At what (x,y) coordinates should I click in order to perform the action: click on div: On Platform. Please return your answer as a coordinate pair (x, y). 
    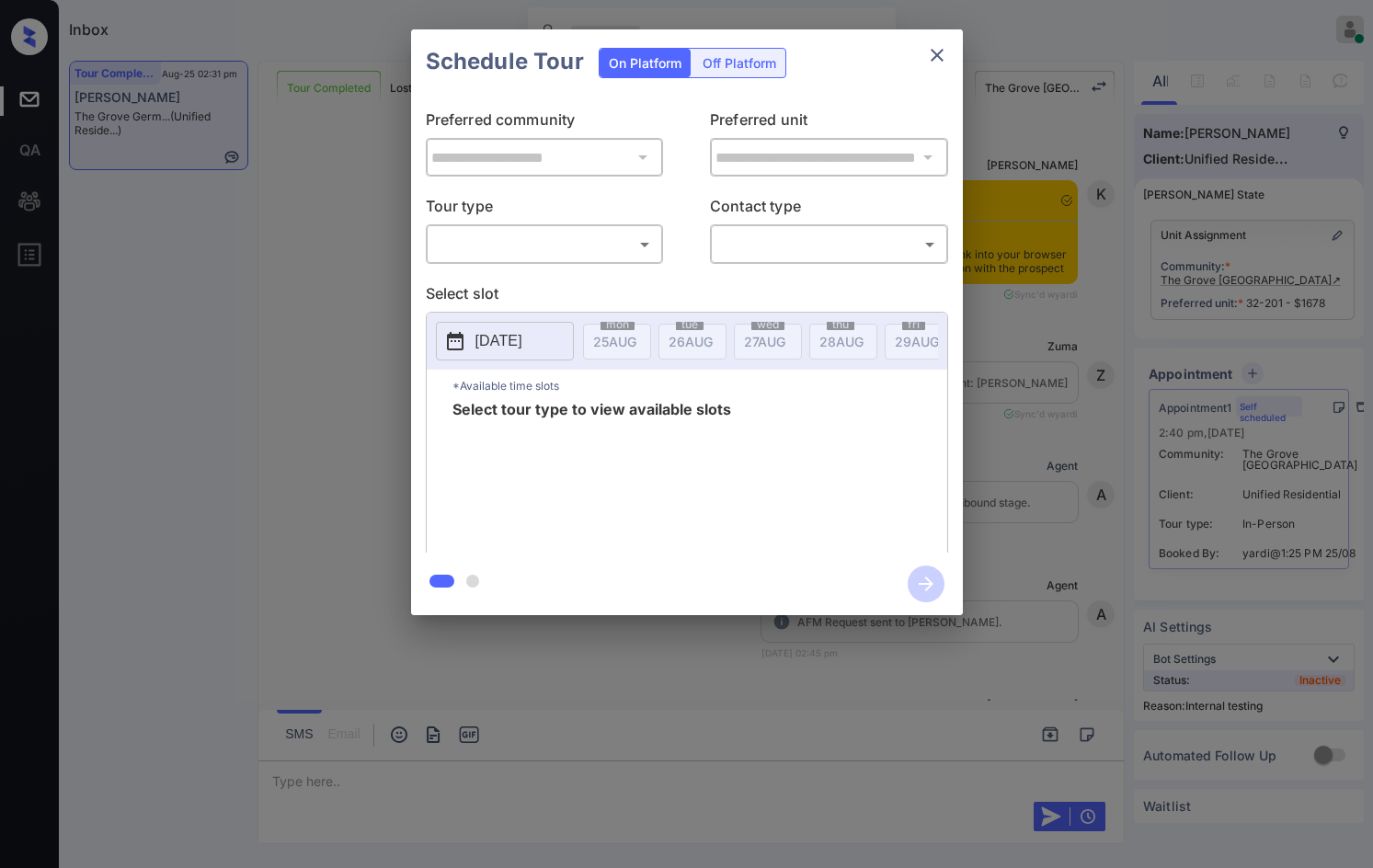
    Looking at the image, I should click on (645, 63).